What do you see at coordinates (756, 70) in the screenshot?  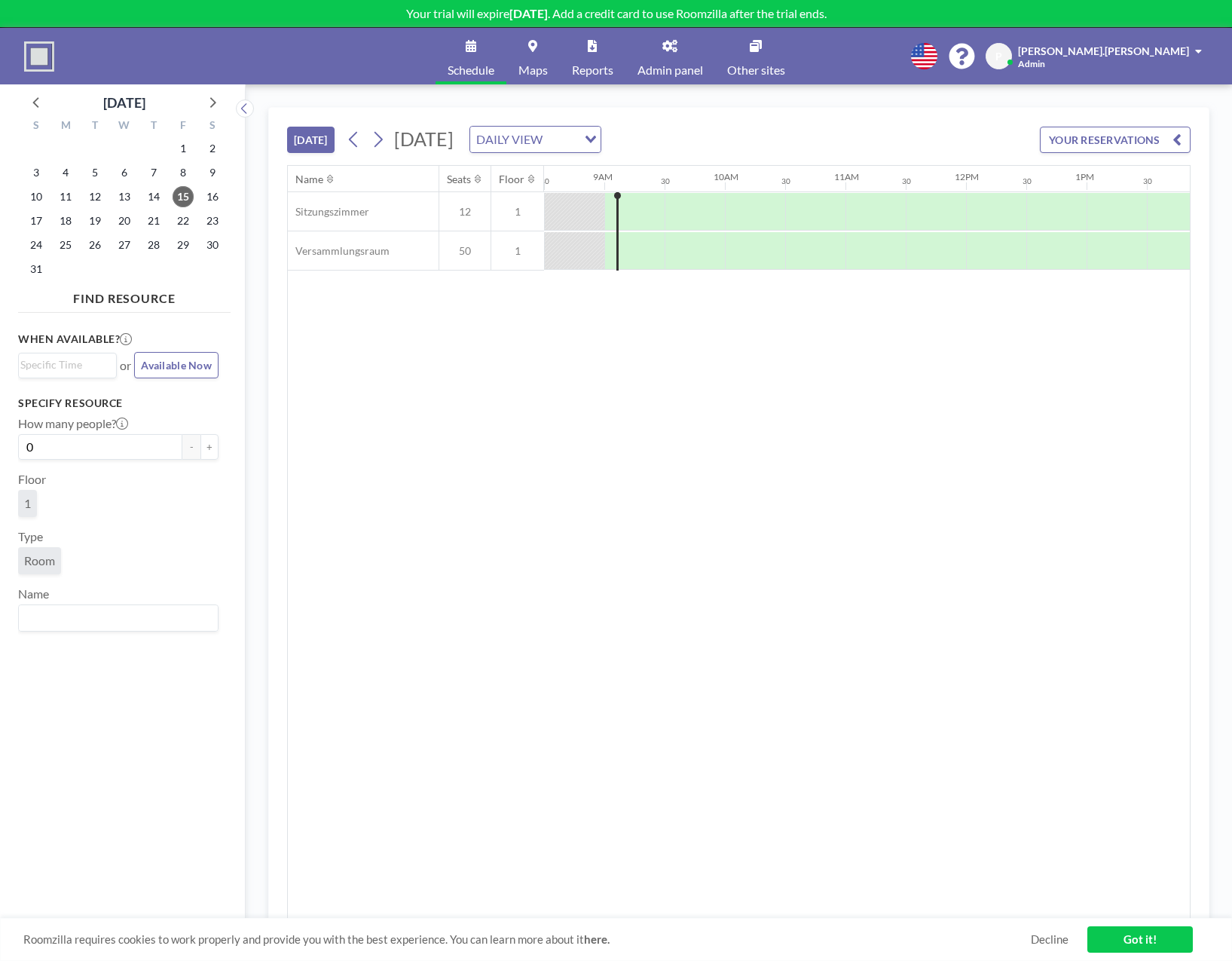 I see `span: Other sites` at bounding box center [756, 70].